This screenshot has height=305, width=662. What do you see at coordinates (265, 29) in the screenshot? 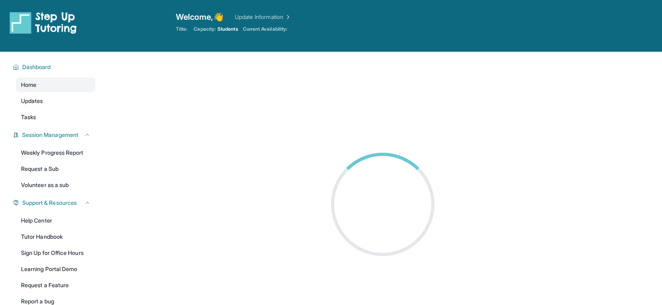
I see `span: Current Availability:` at bounding box center [265, 29].